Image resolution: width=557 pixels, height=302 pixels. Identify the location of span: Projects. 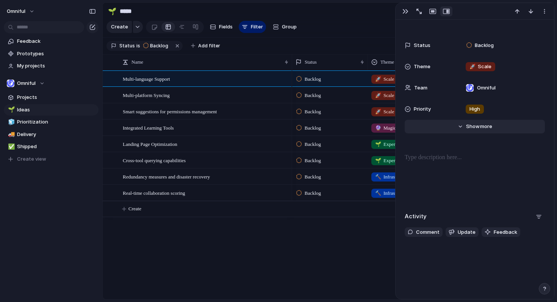
(56, 97).